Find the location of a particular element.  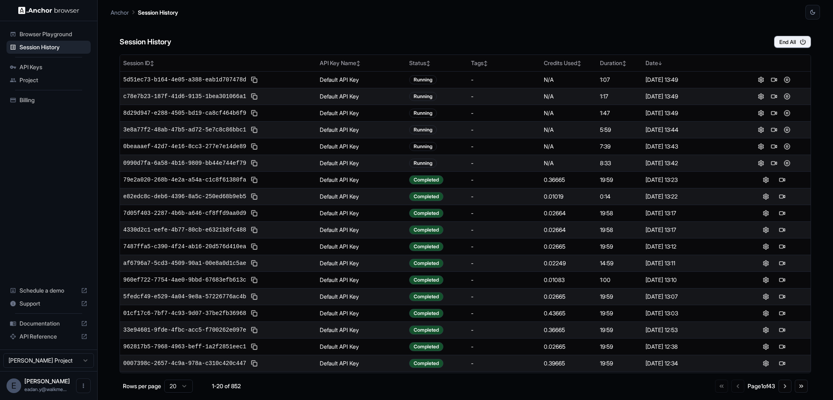

div: Support is located at coordinates (48, 303).